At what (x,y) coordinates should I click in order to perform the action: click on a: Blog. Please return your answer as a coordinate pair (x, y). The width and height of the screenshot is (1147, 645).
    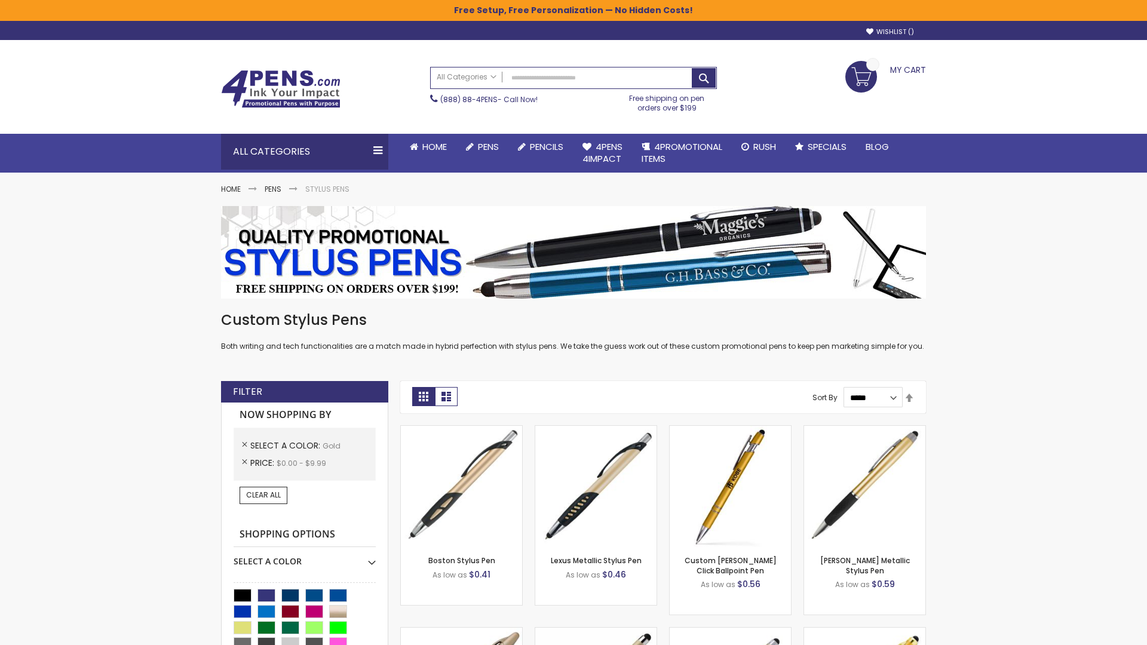
    Looking at the image, I should click on (877, 147).